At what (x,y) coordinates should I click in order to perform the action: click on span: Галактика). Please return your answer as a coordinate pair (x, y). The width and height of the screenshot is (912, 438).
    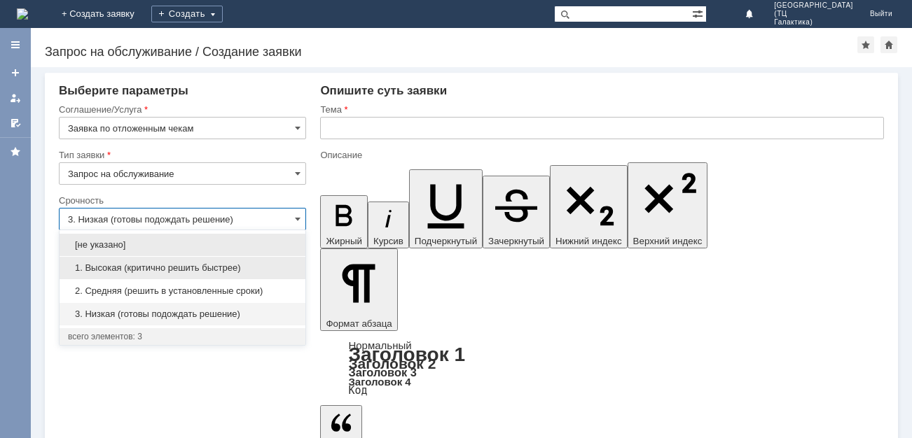
    Looking at the image, I should click on (813, 22).